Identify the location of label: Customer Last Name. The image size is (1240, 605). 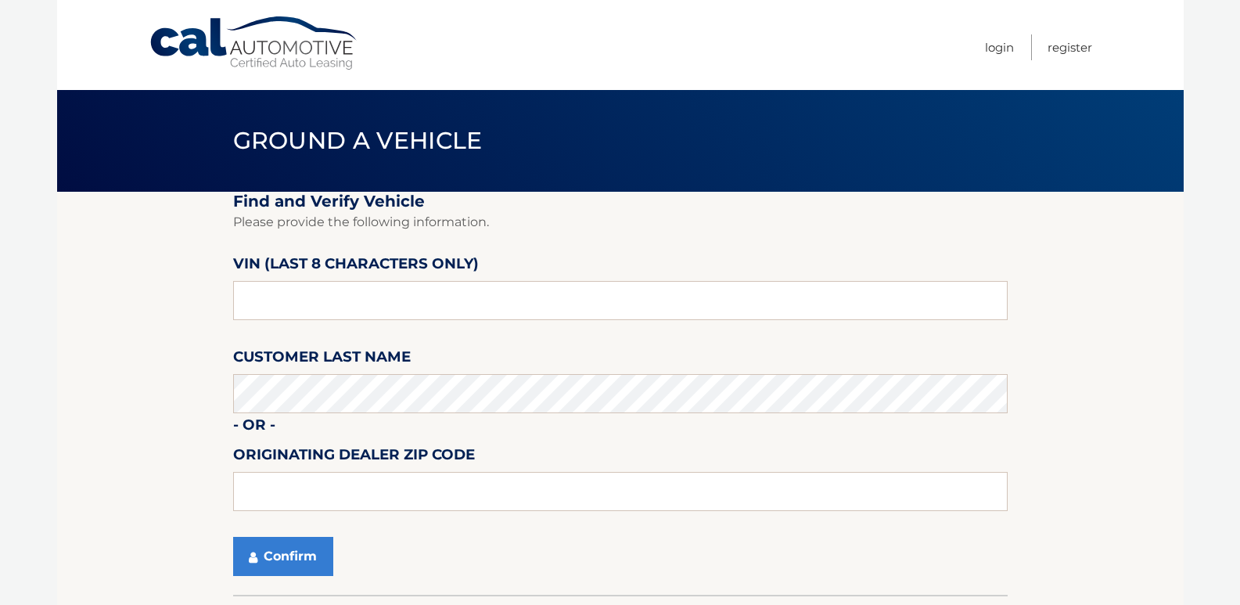
(322, 359).